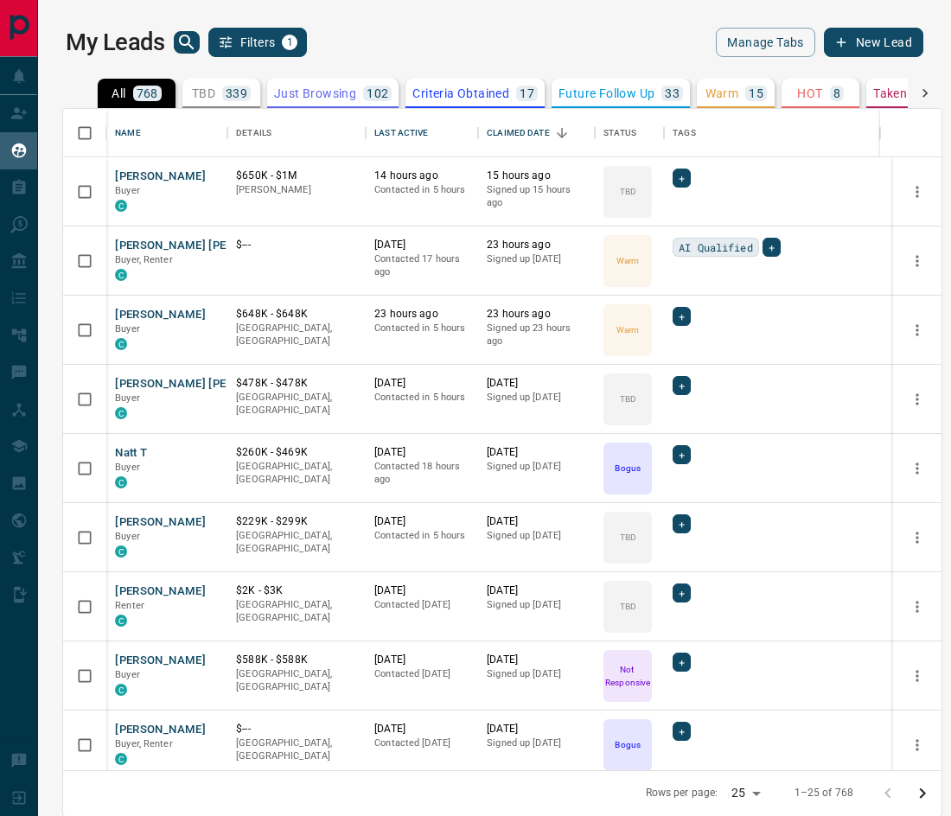 The height and width of the screenshot is (816, 951). What do you see at coordinates (824, 793) in the screenshot?
I see `p: 1–25 of 768` at bounding box center [824, 793].